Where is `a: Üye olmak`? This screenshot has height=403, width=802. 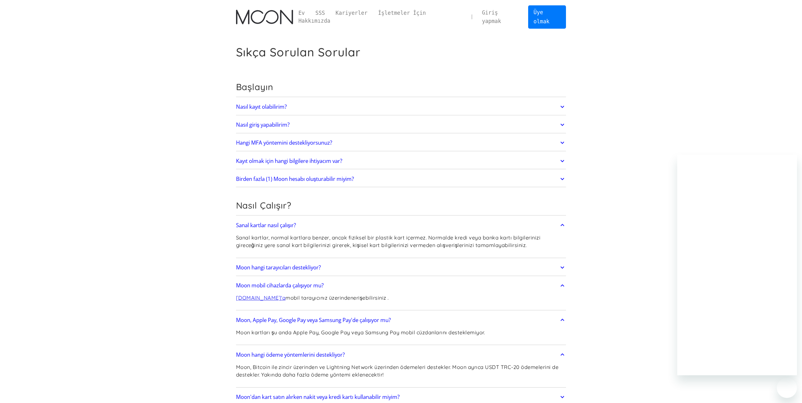 a: Üye olmak is located at coordinates (547, 17).